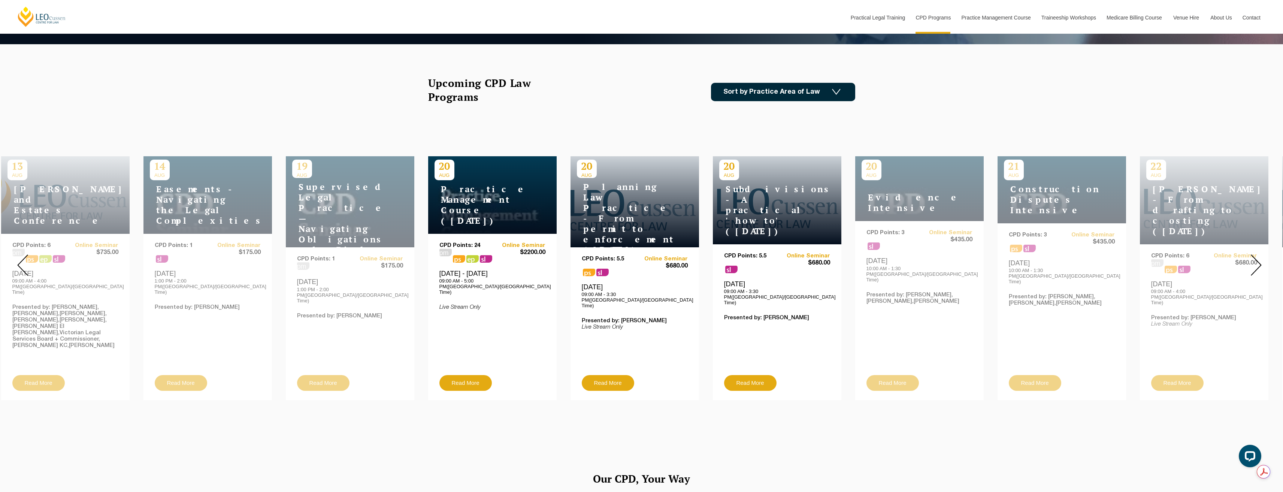  Describe the element at coordinates (642, 478) in the screenshot. I see `h2: Our CPD, Your Way` at that location.